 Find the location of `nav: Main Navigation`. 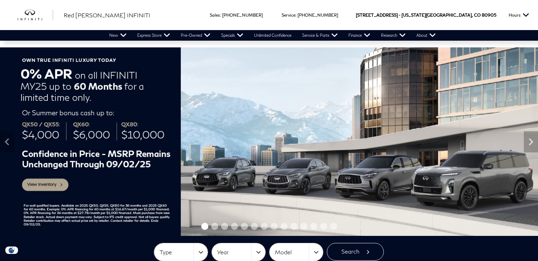

nav: Main Navigation is located at coordinates (272, 35).